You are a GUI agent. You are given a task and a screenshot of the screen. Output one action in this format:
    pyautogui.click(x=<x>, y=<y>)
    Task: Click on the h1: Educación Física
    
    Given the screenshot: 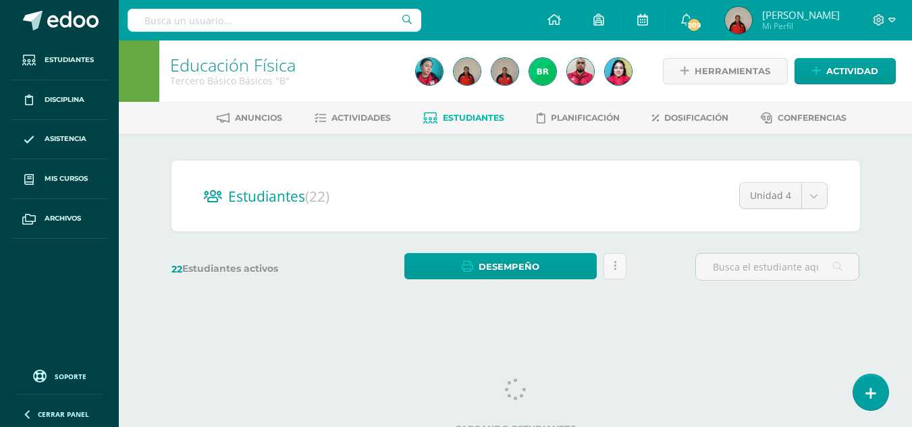 What is the action you would take?
    pyautogui.click(x=285, y=65)
    